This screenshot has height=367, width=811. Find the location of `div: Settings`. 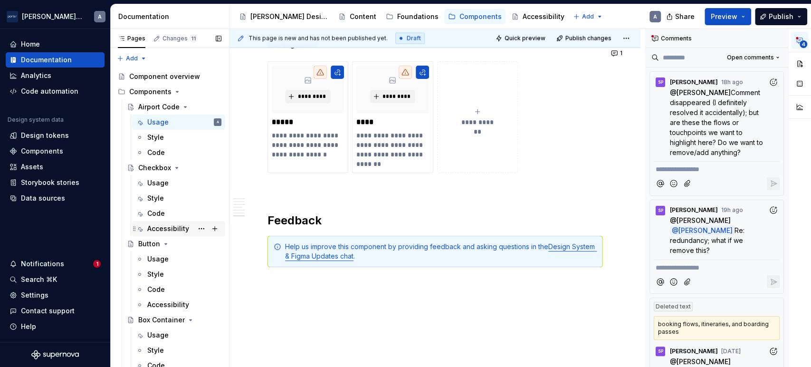

div: Settings is located at coordinates (35, 295).